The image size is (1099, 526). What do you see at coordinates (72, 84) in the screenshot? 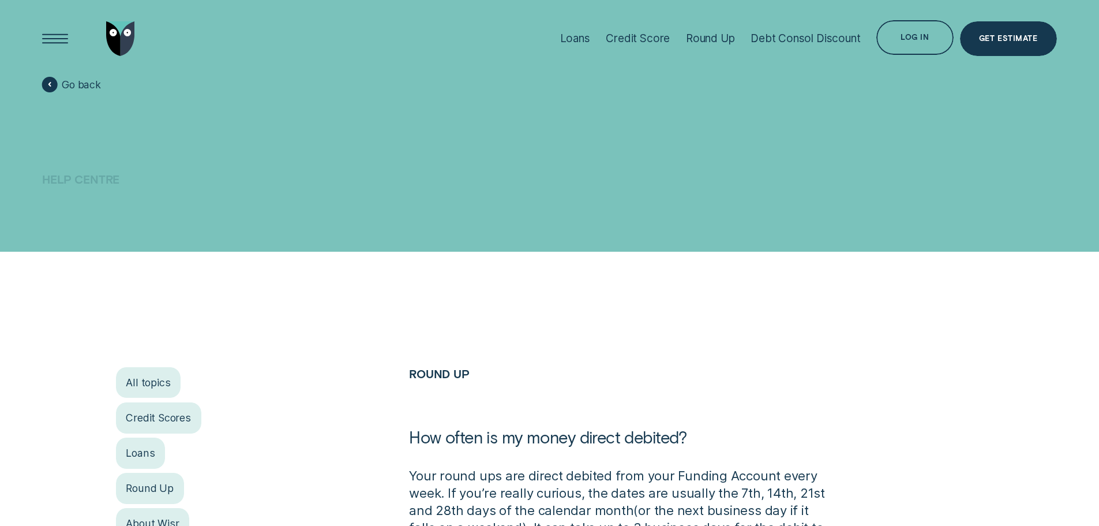
I see `a: Go back` at bounding box center [72, 84].